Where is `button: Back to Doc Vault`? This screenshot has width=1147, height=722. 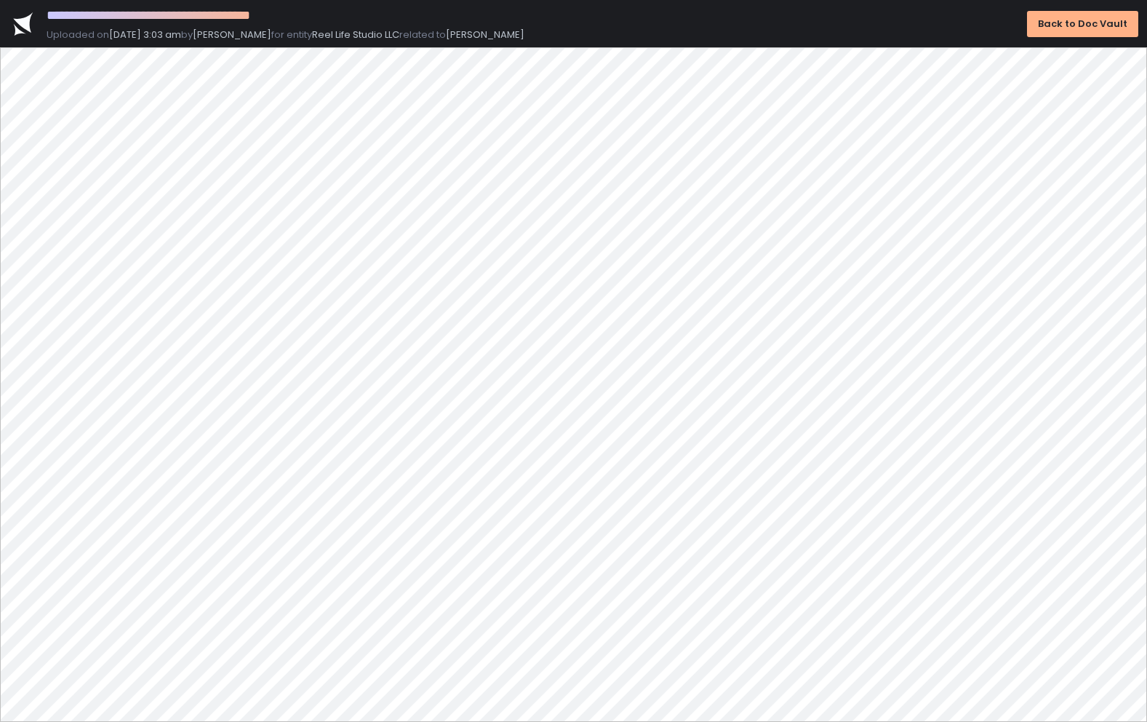 button: Back to Doc Vault is located at coordinates (1083, 24).